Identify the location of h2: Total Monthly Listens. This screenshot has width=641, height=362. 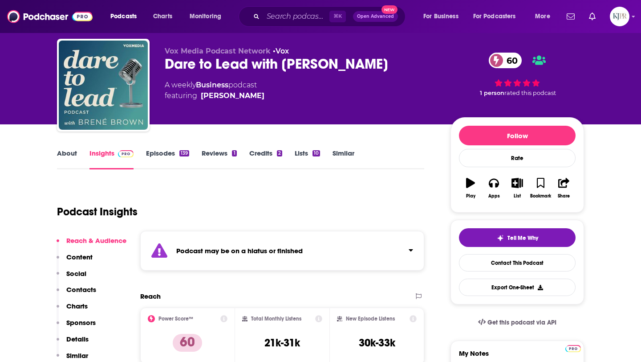
(276, 318).